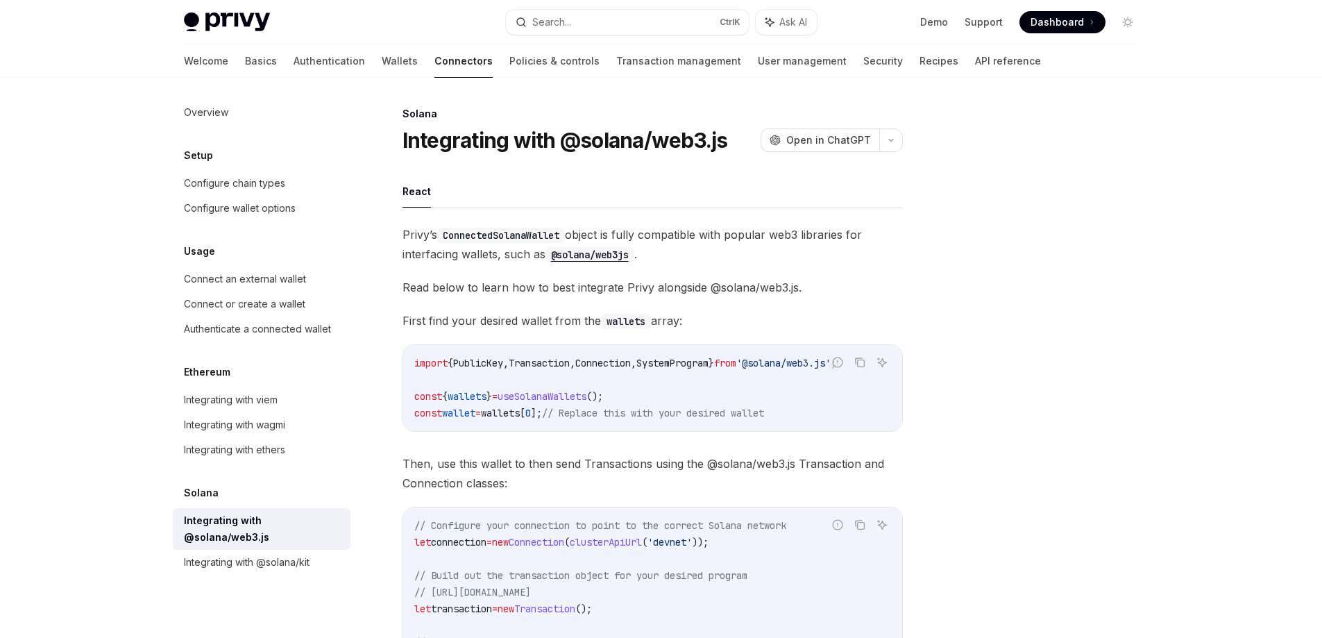  Describe the element at coordinates (672, 363) in the screenshot. I see `span: SystemProgram` at that location.